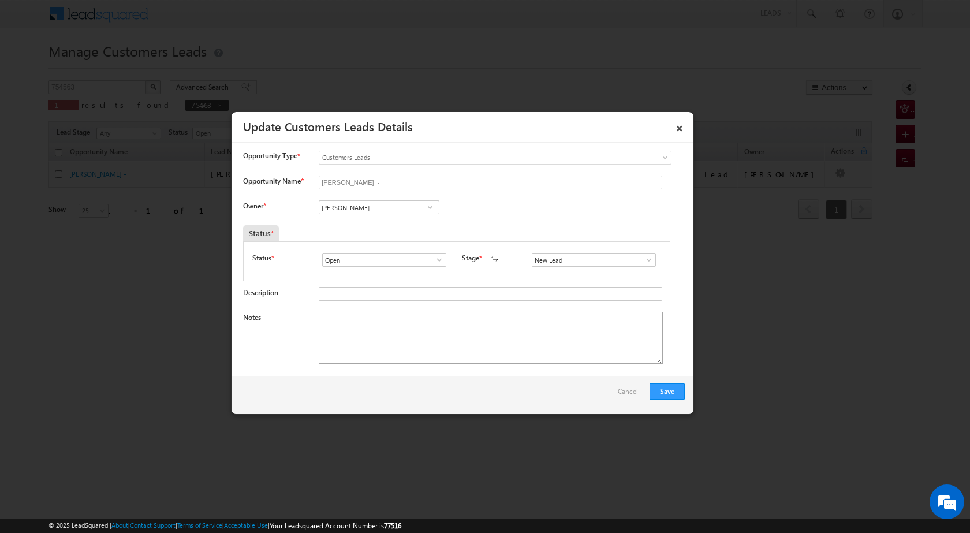  I want to click on span: 77516, so click(393, 525).